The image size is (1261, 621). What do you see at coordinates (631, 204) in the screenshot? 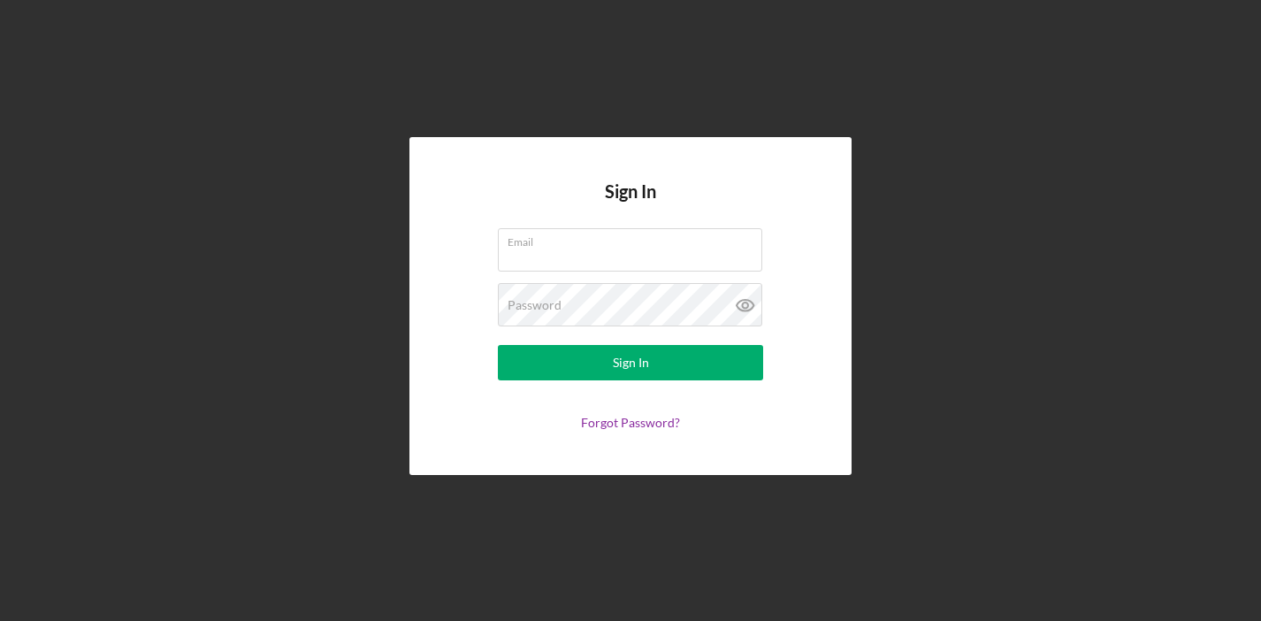
I see `h4: Sign In` at bounding box center [631, 204].